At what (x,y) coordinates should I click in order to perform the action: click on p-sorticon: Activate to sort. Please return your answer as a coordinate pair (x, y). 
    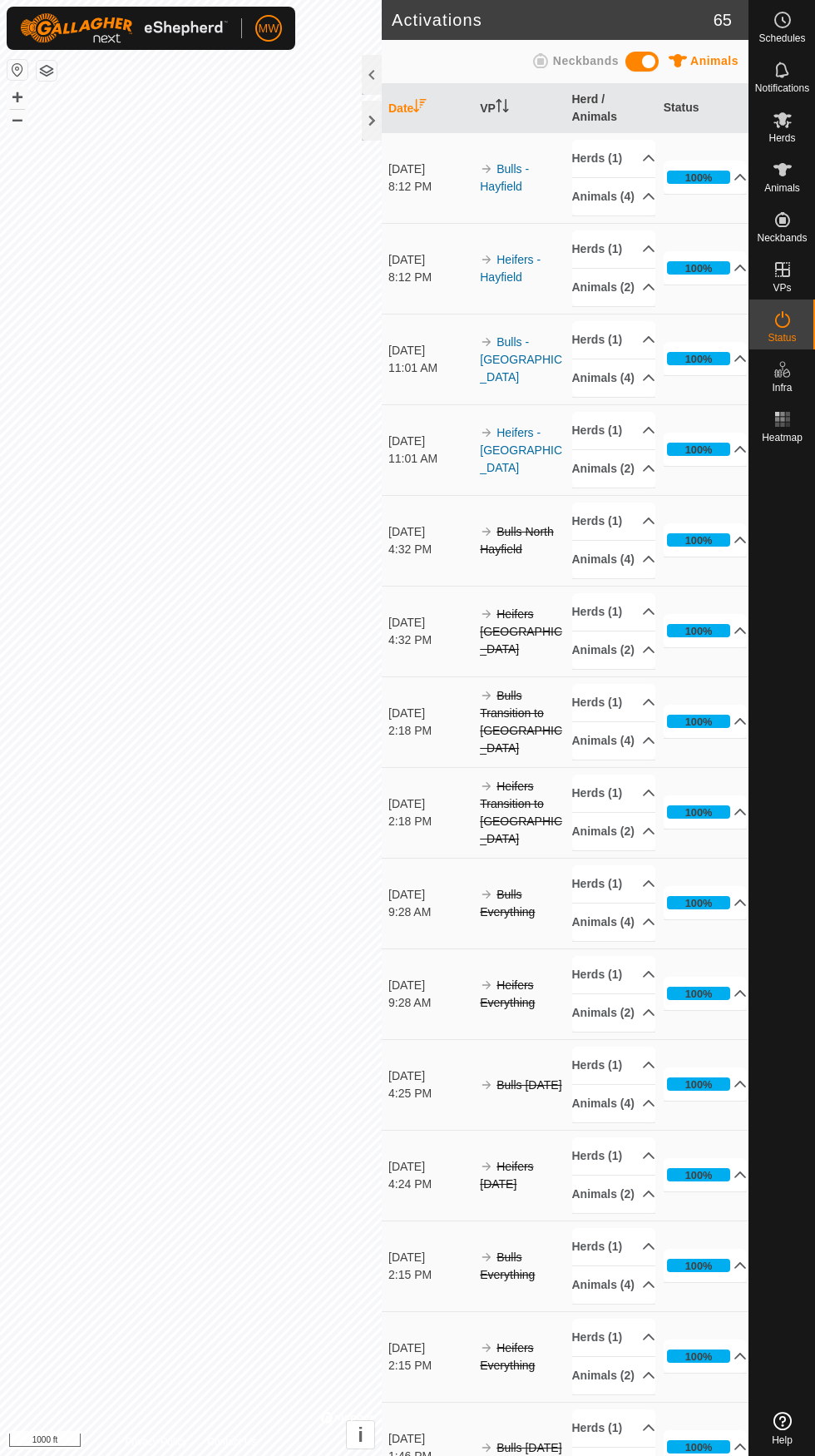
    Looking at the image, I should click on (502, 109).